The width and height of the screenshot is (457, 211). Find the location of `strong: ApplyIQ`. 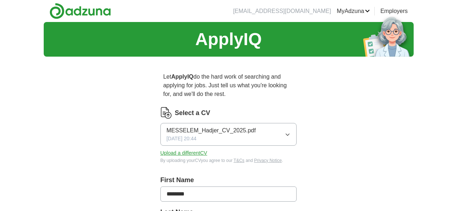

strong: ApplyIQ is located at coordinates (182, 77).